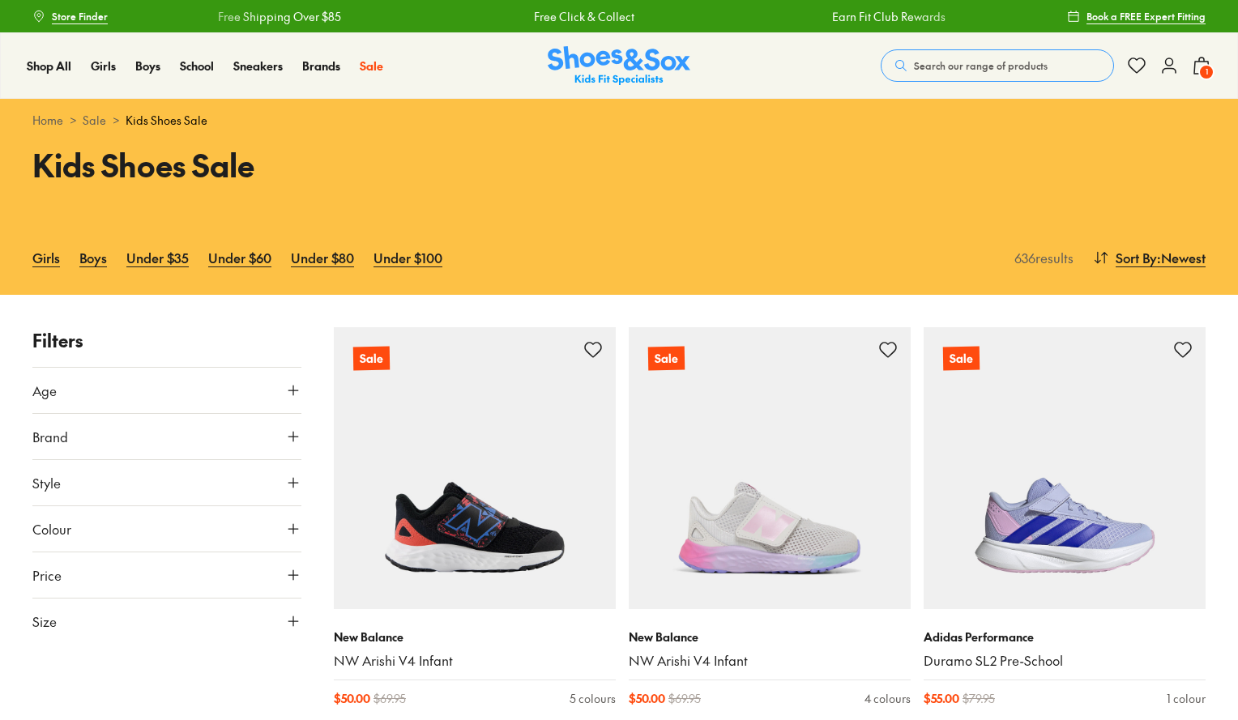  I want to click on a: Sneakers, so click(258, 66).